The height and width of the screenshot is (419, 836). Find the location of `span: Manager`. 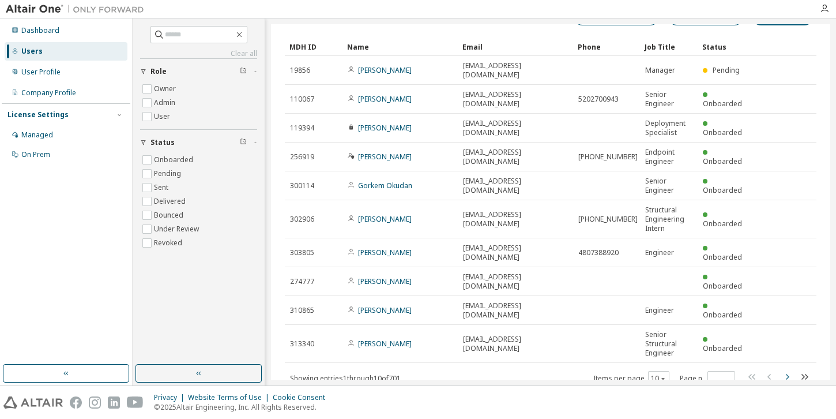

span: Manager is located at coordinates (660, 70).